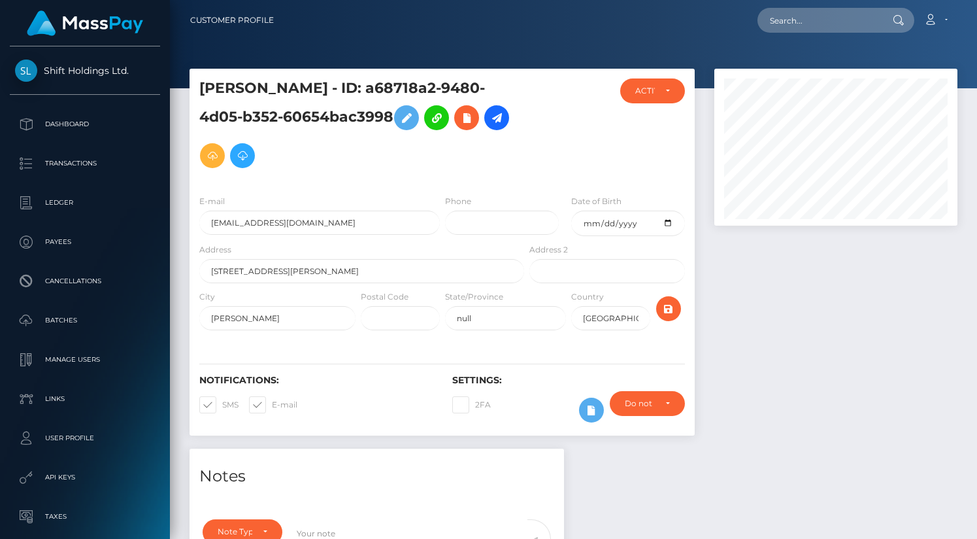 This screenshot has width=977, height=539. What do you see at coordinates (85, 477) in the screenshot?
I see `a: API Keys` at bounding box center [85, 477].